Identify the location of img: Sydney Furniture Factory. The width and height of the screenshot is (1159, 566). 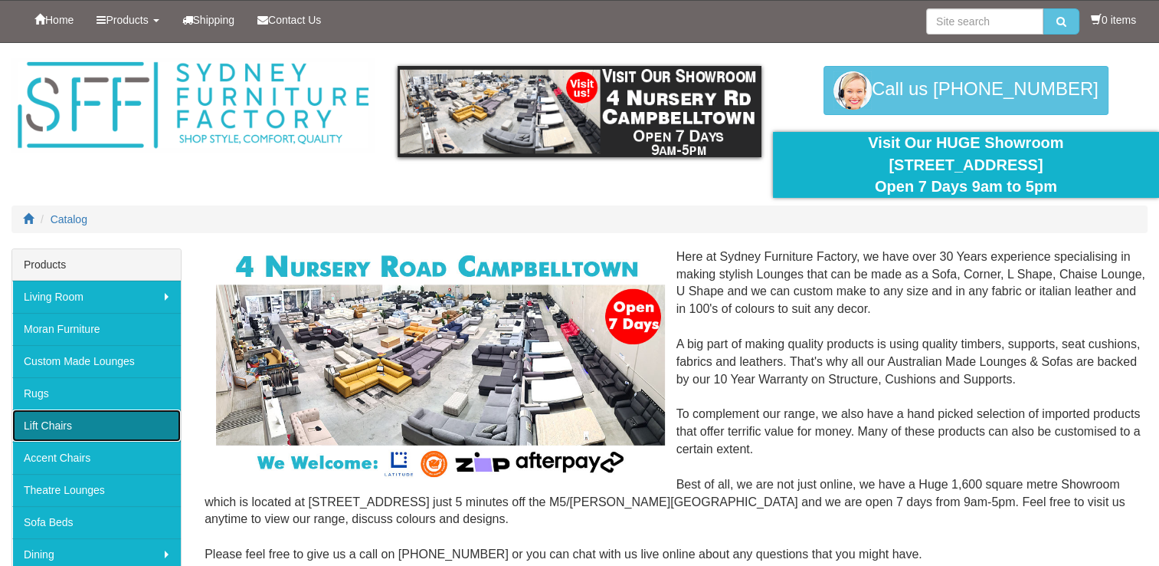
(193, 105).